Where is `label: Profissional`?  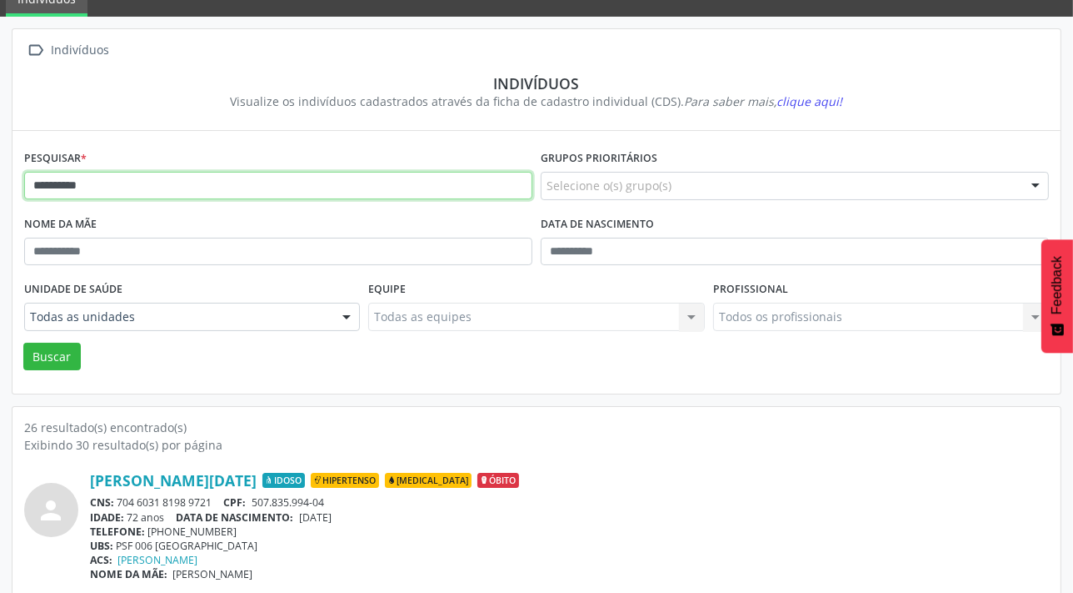
label: Profissional is located at coordinates (751, 289).